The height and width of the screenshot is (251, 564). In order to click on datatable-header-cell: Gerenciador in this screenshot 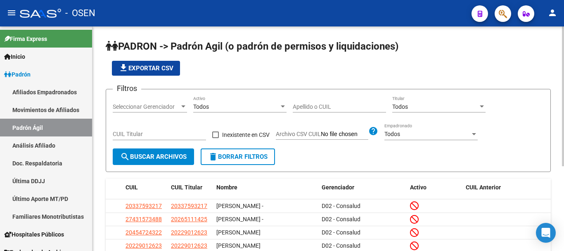, I will do `click(362, 187)`.